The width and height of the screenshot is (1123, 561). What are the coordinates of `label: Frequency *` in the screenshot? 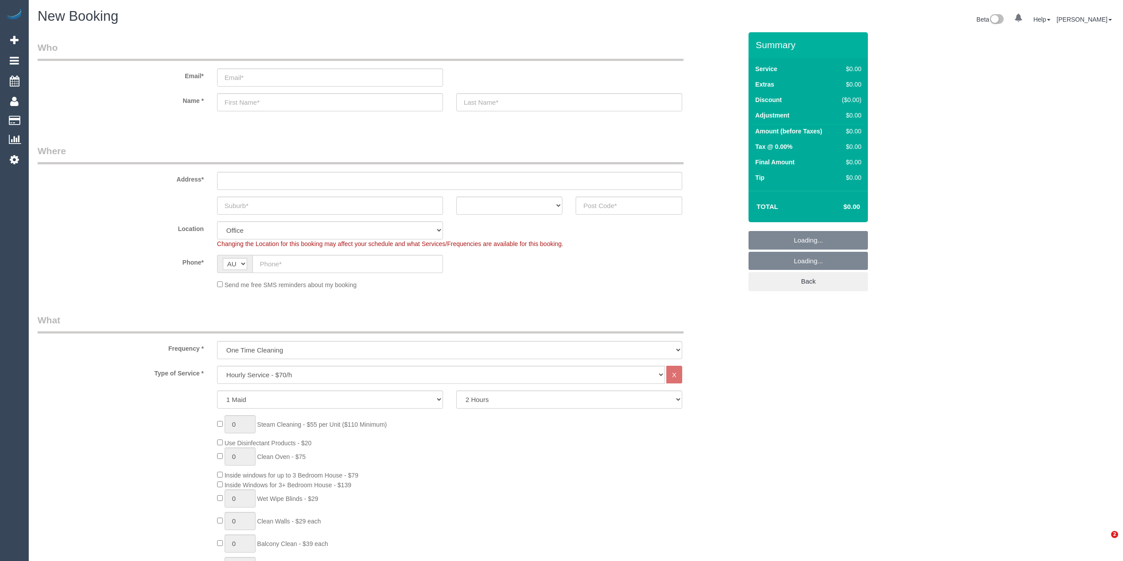 It's located at (121, 347).